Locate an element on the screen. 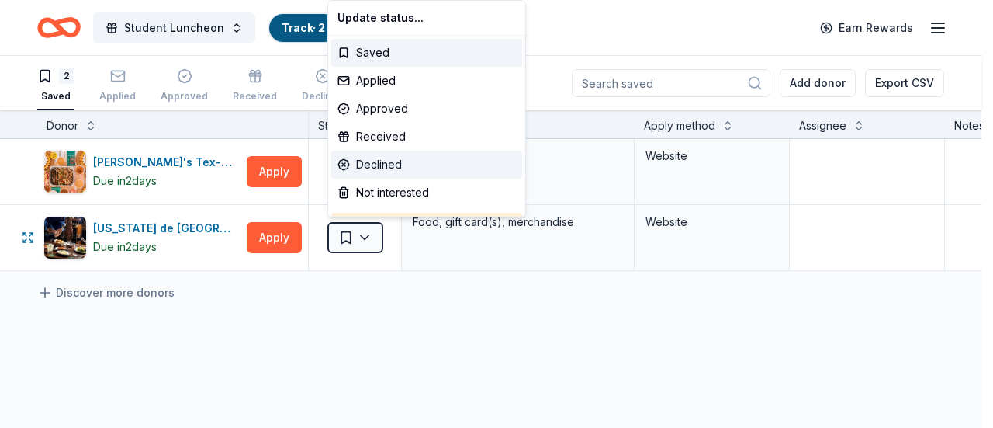 Image resolution: width=993 pixels, height=428 pixels. div: Declined is located at coordinates (427, 165).